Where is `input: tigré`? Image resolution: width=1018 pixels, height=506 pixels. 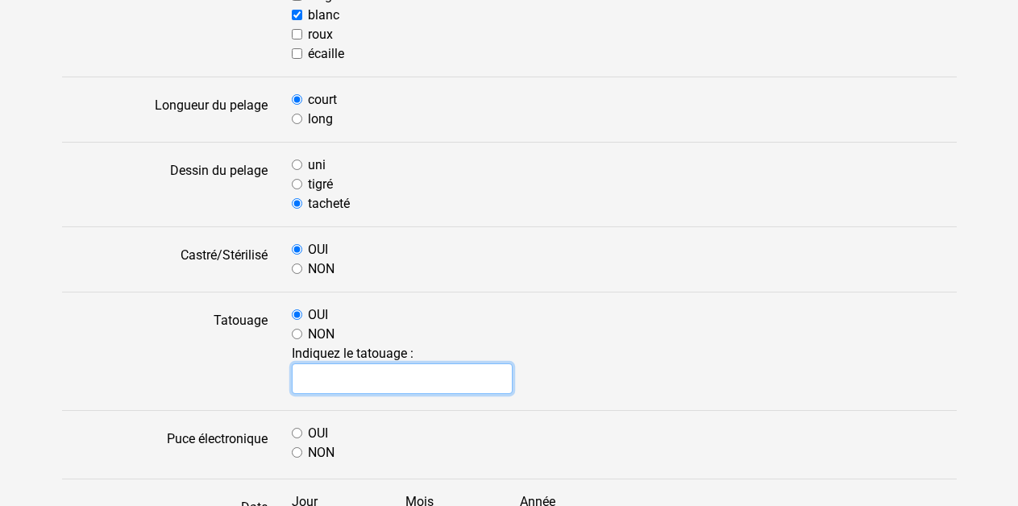
input: tigré is located at coordinates (297, 184).